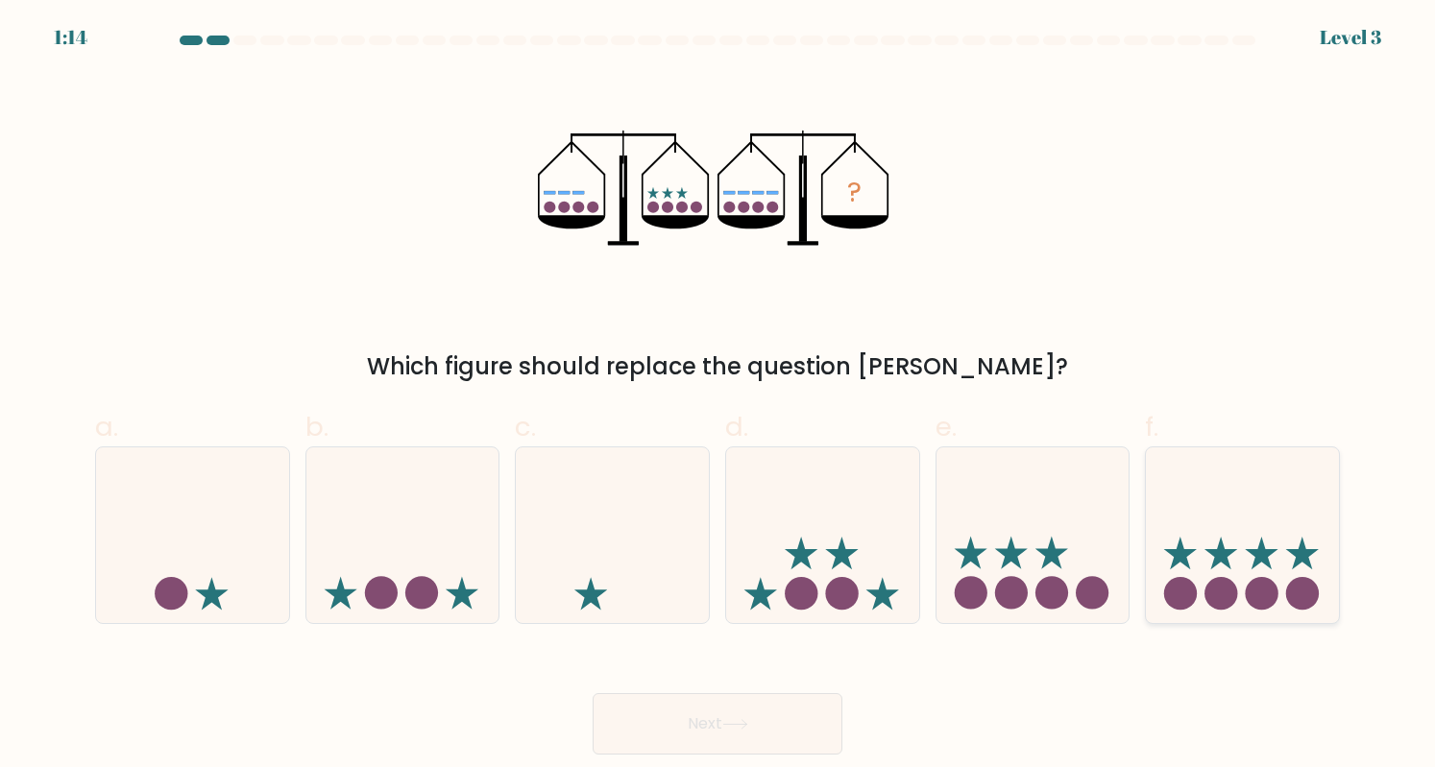  I want to click on span: f., so click(1152, 426).